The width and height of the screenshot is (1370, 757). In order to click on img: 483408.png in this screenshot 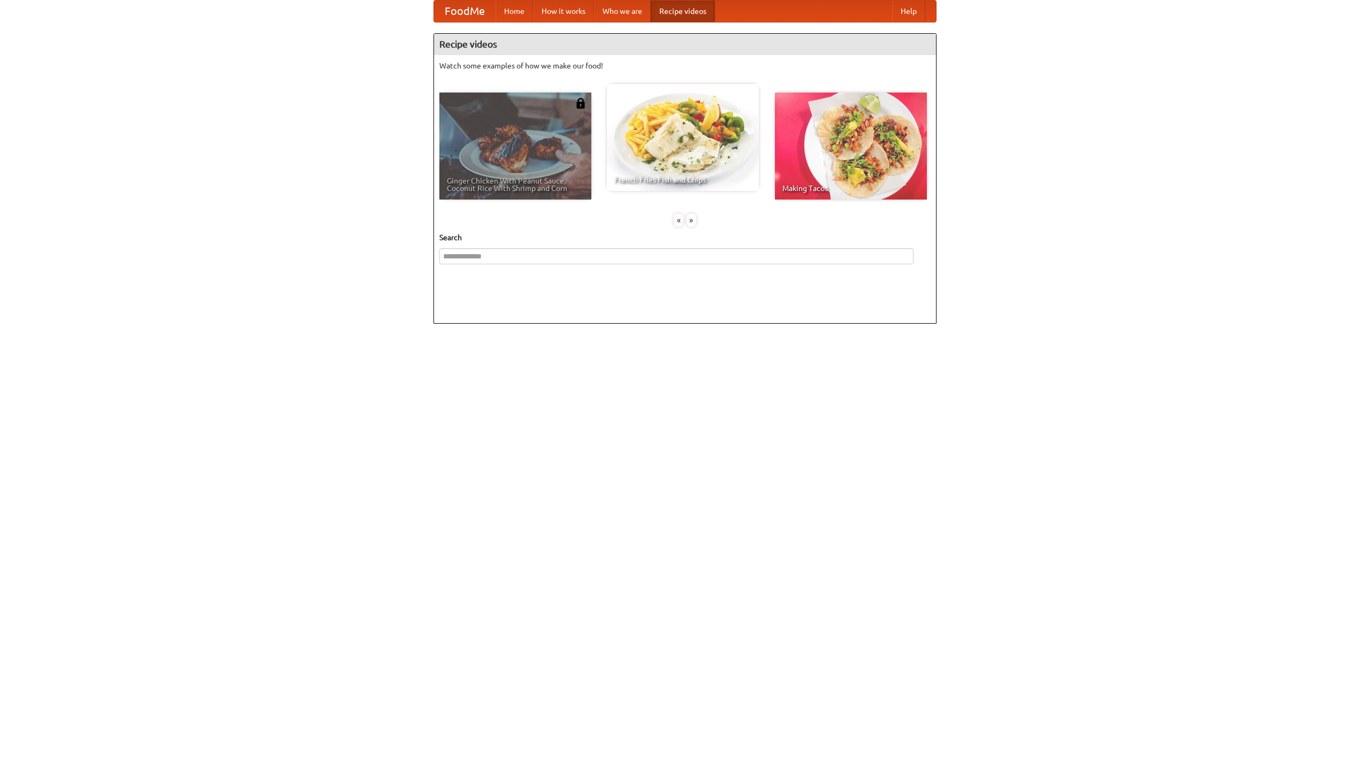, I will do `click(581, 103)`.